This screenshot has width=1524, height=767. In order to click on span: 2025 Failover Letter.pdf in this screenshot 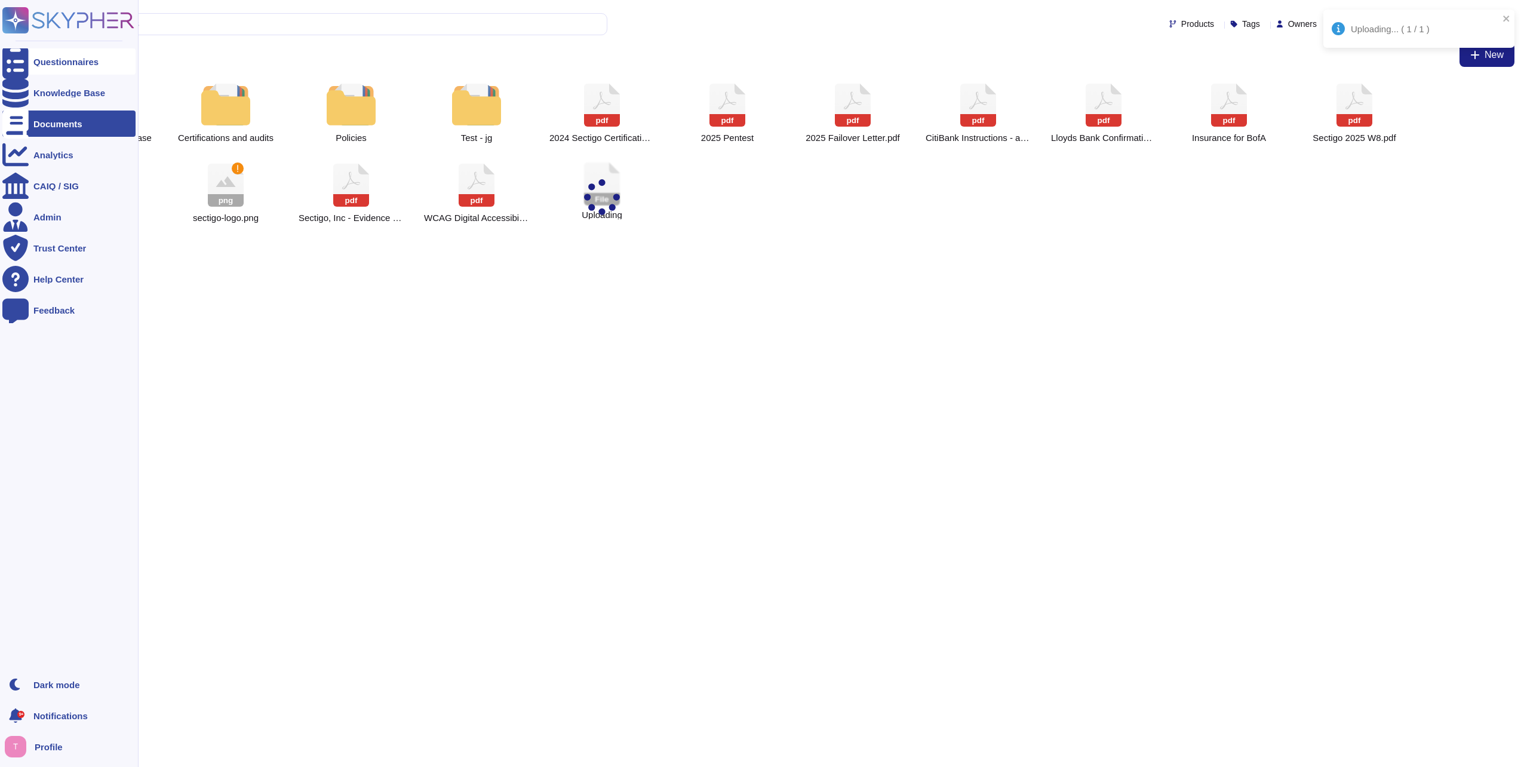, I will do `click(853, 138)`.